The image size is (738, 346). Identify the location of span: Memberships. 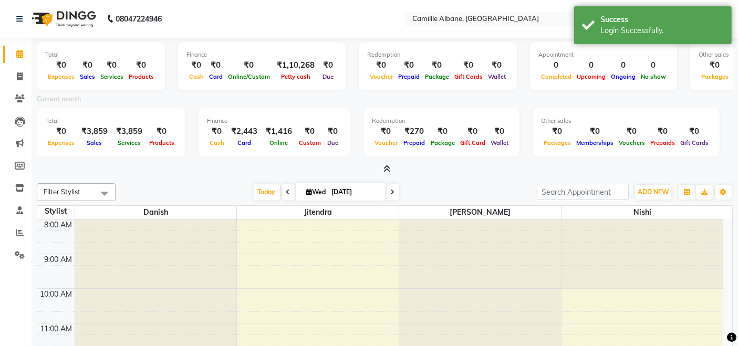
(595, 143).